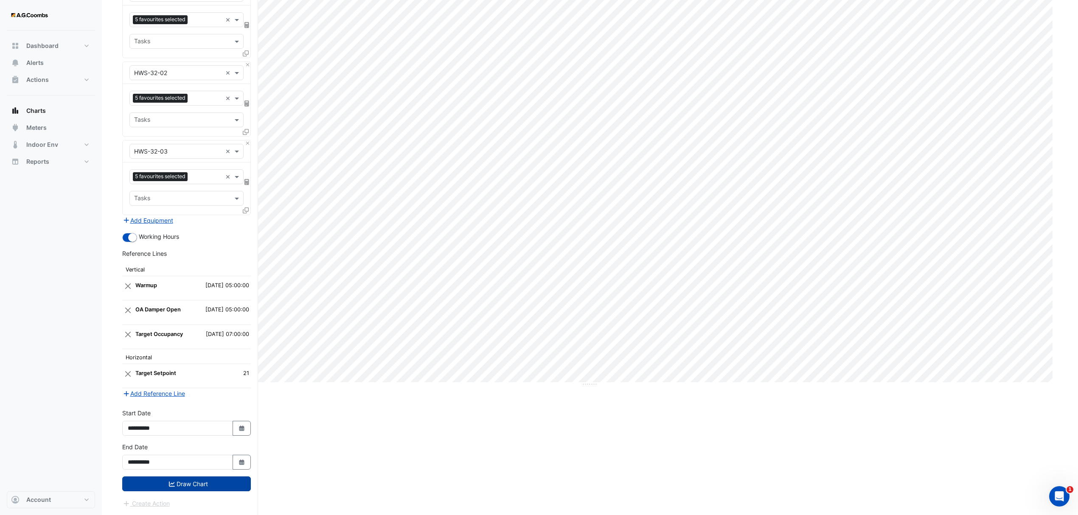  Describe the element at coordinates (42, 46) in the screenshot. I see `span: Dashboard` at that location.